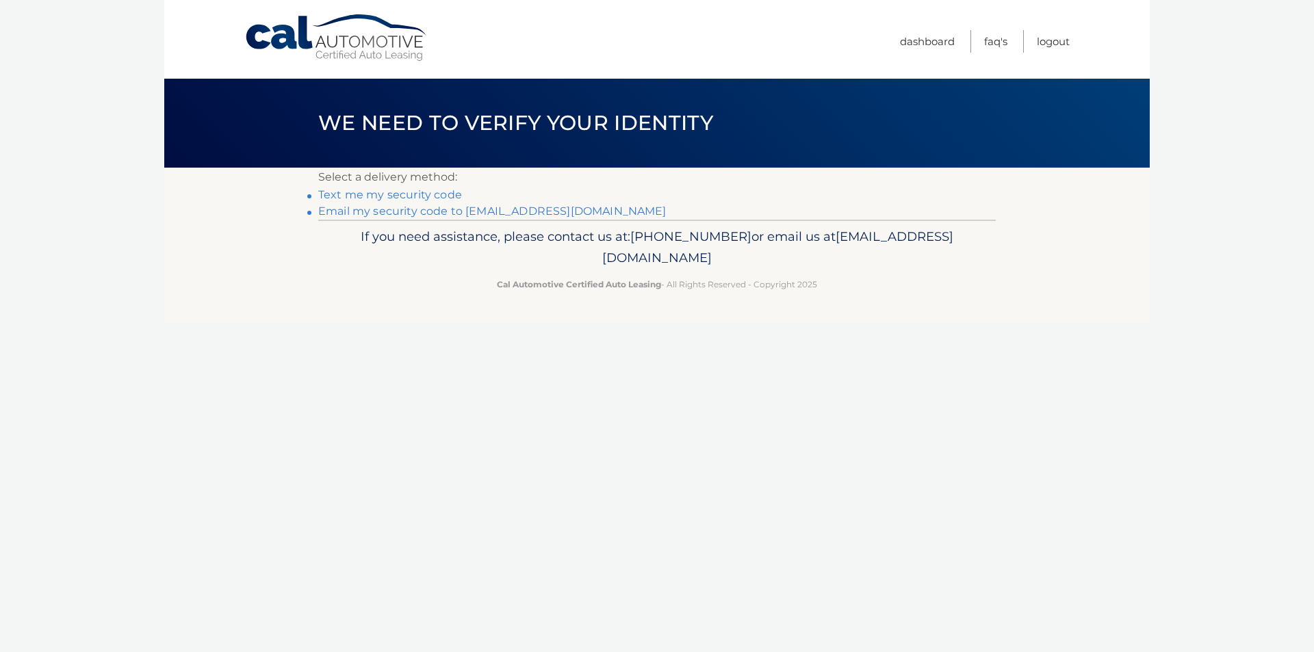  I want to click on span: We need to verify your identity, so click(515, 122).